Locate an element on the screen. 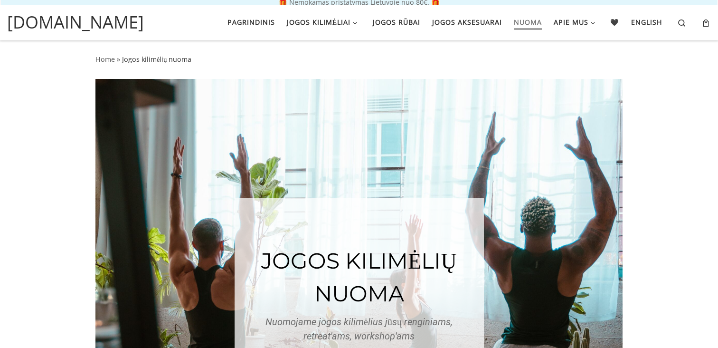  span: Jogos kilimėliai is located at coordinates (319, 21).